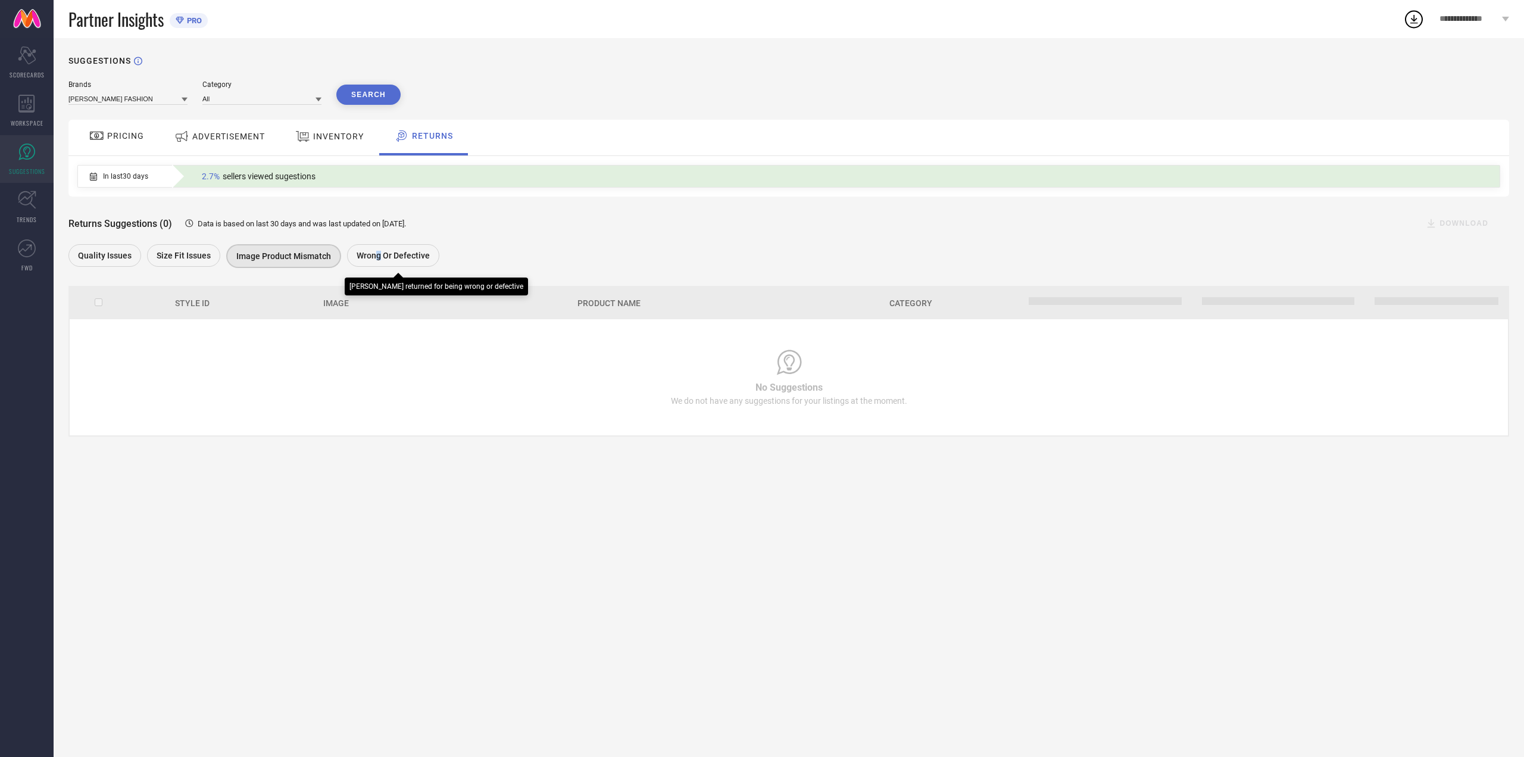 Image resolution: width=1524 pixels, height=757 pixels. What do you see at coordinates (120, 223) in the screenshot?
I see `span: Returns Suggestions (0)` at bounding box center [120, 223].